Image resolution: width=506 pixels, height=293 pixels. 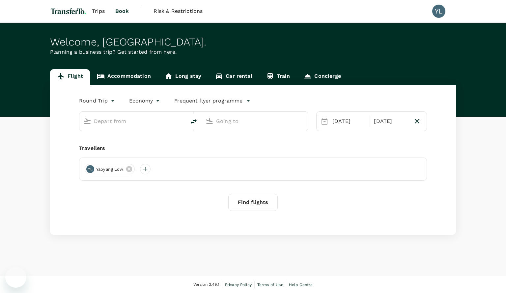 What do you see at coordinates (183, 77) in the screenshot?
I see `a: Long stay` at bounding box center [183, 77].